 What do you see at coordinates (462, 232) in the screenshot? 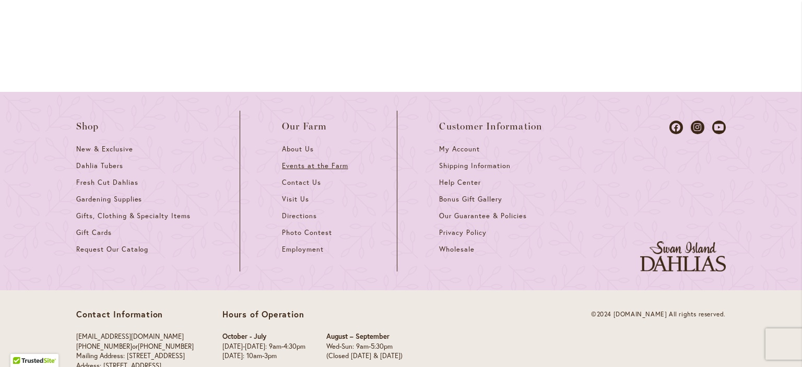
I see `span: Privacy Policy` at bounding box center [462, 232].